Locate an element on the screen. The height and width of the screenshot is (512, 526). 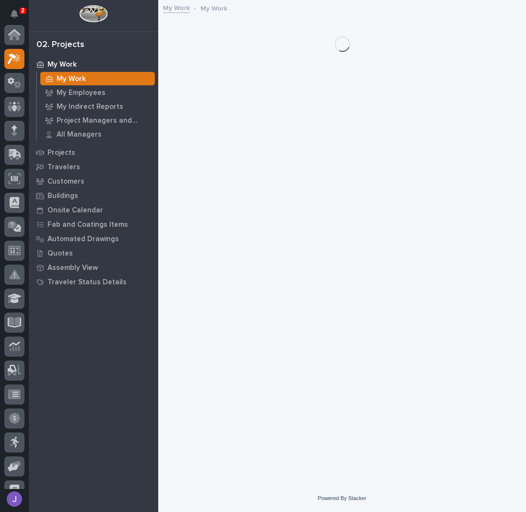
a: Fab and Coatings Items is located at coordinates (94, 224).